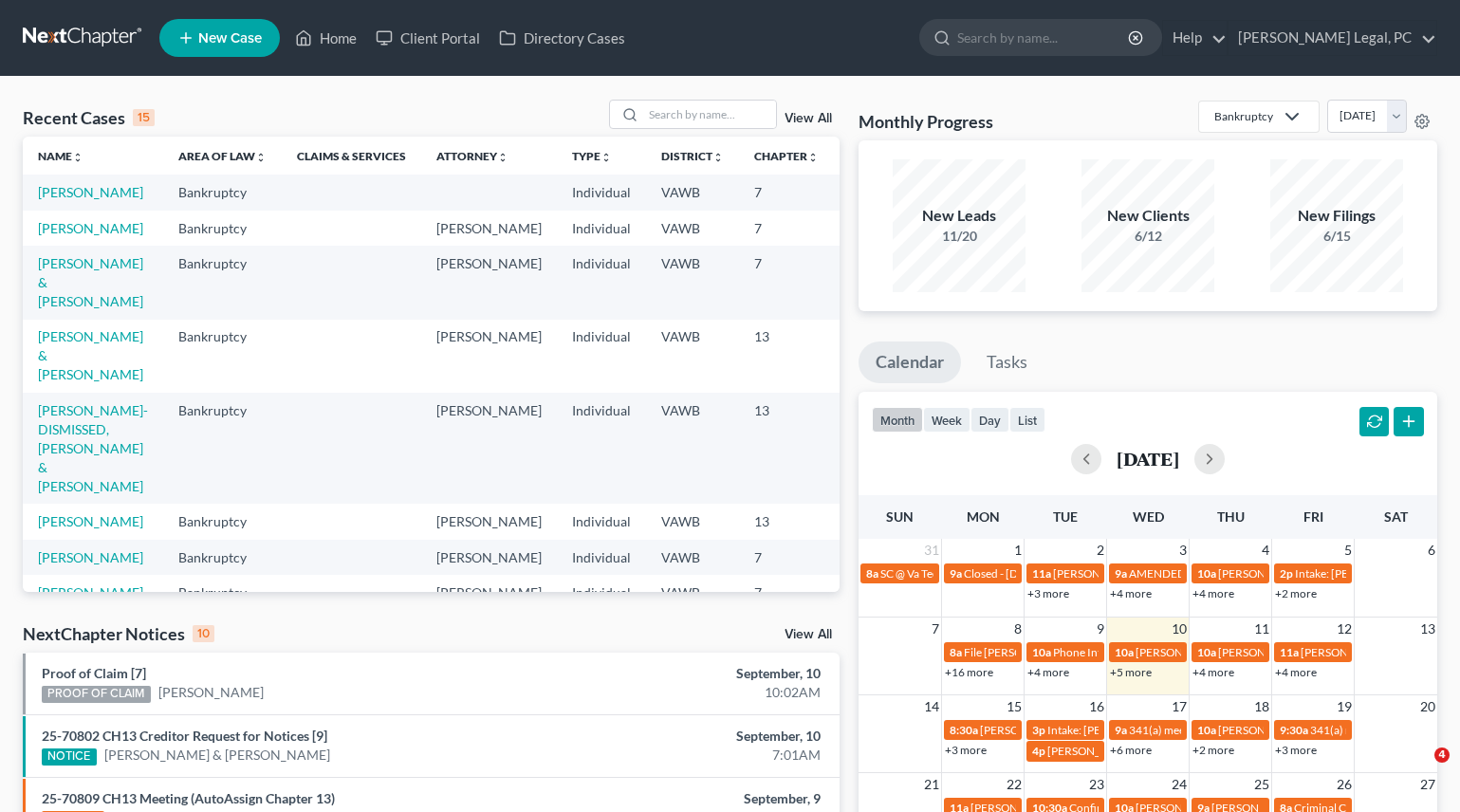 The height and width of the screenshot is (812, 1460). What do you see at coordinates (931, 550) in the screenshot?
I see `span: 31` at bounding box center [931, 550].